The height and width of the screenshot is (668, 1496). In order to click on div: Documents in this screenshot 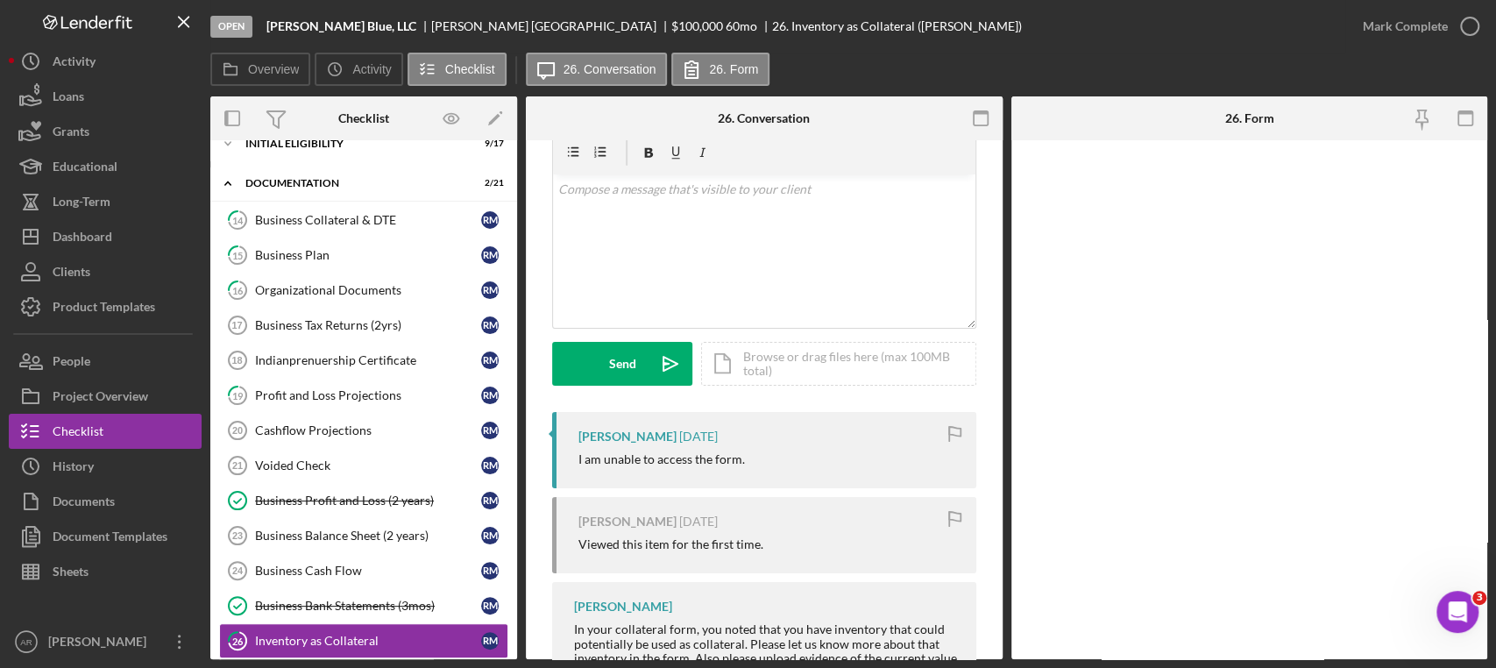, I will do `click(83, 503)`.